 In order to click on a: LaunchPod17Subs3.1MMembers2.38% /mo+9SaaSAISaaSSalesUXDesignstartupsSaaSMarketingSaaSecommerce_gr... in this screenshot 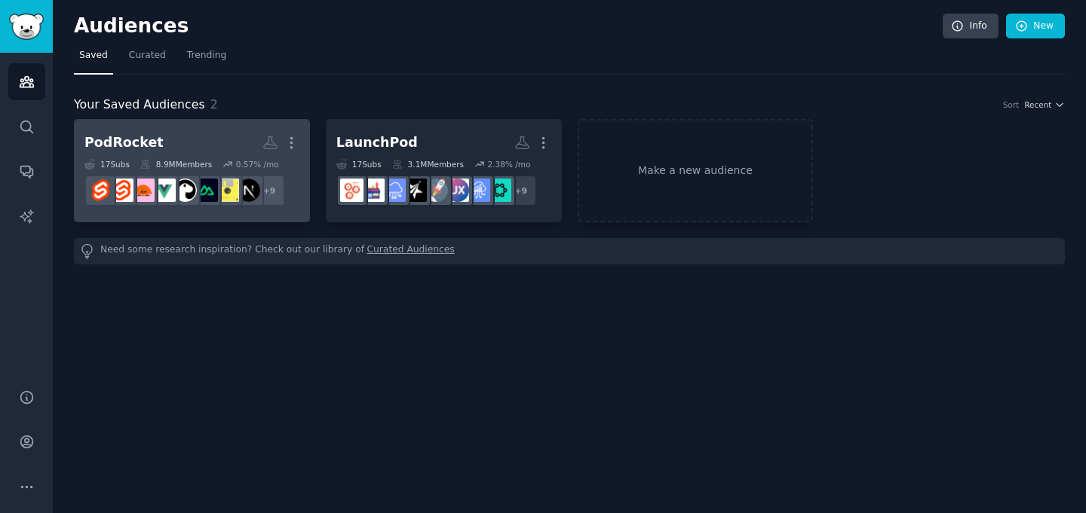, I will do `click(443, 170)`.